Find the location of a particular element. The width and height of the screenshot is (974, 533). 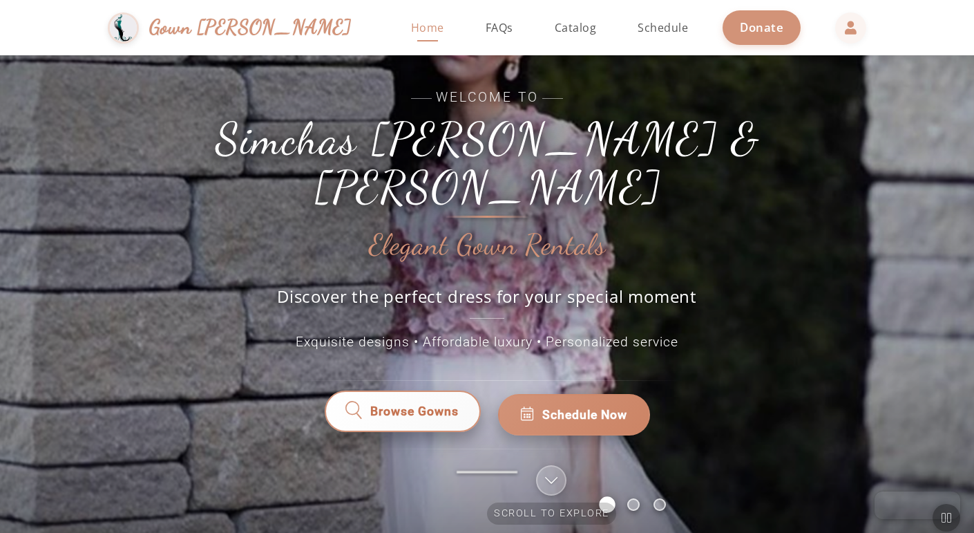

p: Exquisite designs • Affordable luxury • Personalized service is located at coordinates (487, 342).